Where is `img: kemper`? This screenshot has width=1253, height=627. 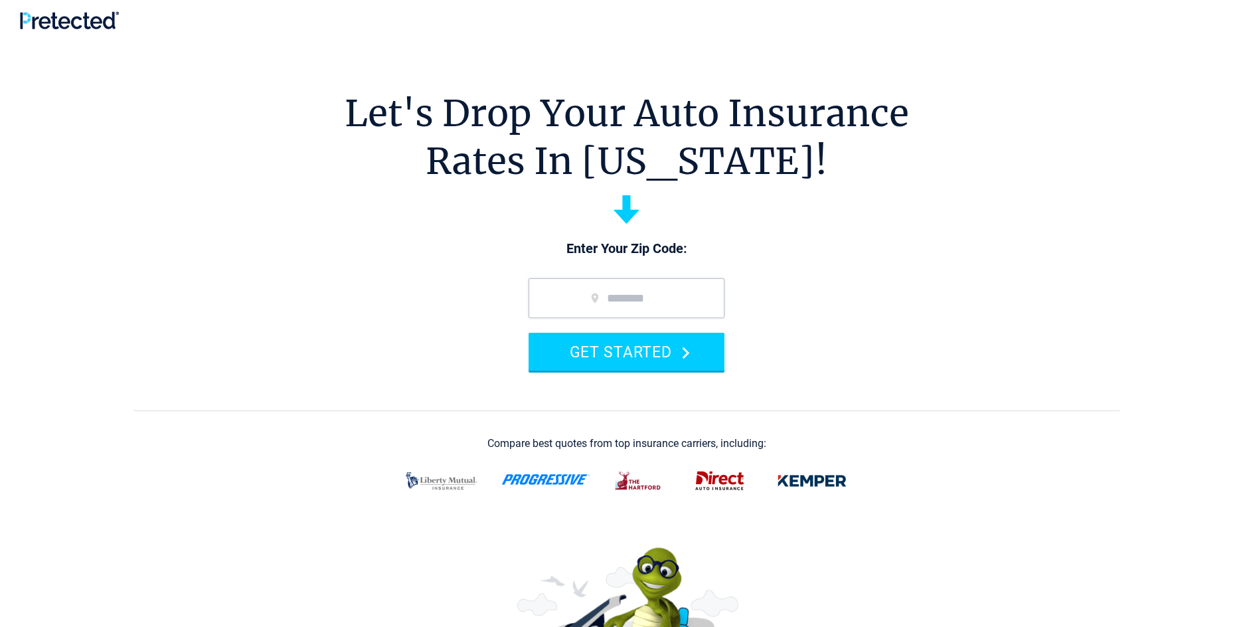 img: kemper is located at coordinates (812, 481).